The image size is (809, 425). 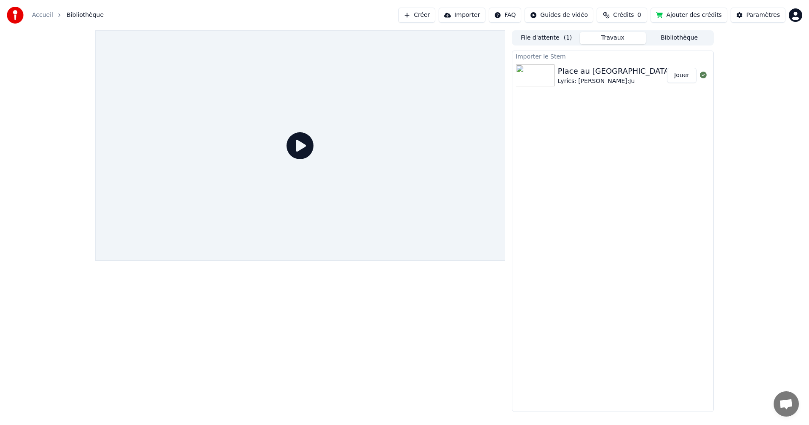 What do you see at coordinates (15, 15) in the screenshot?
I see `img: youka` at bounding box center [15, 15].